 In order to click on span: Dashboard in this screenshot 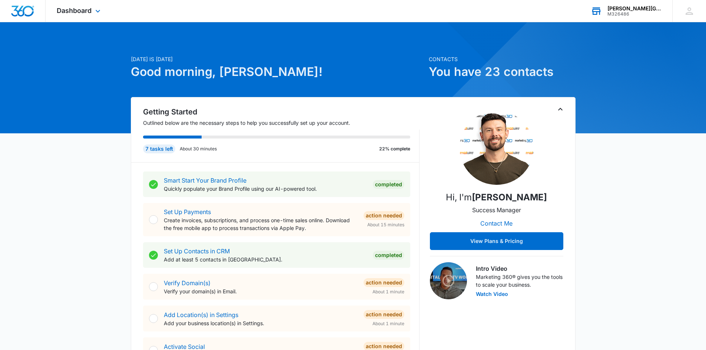, I will do `click(74, 10)`.